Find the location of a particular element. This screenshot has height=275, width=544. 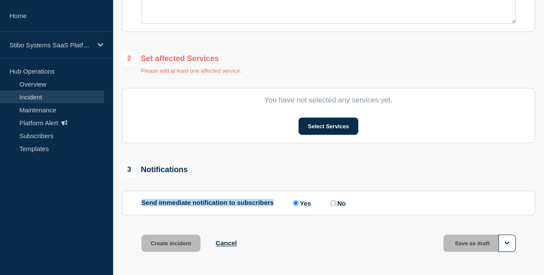

div: Set affected Services is located at coordinates (182, 59).